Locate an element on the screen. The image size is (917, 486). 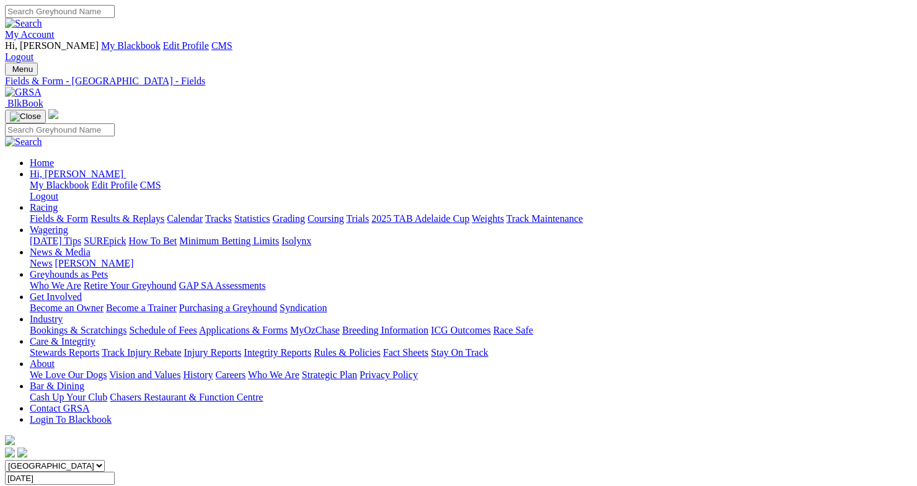
input: Select date is located at coordinates (60, 478).